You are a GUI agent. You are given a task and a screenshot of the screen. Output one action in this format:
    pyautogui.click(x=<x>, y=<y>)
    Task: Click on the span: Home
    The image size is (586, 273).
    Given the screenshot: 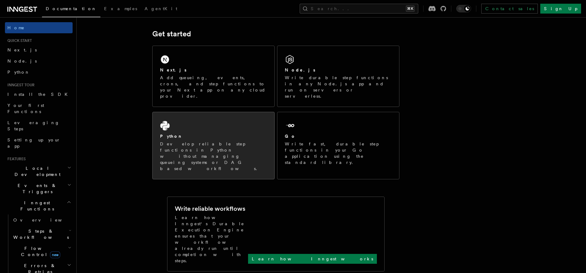 What is the action you would take?
    pyautogui.click(x=16, y=28)
    